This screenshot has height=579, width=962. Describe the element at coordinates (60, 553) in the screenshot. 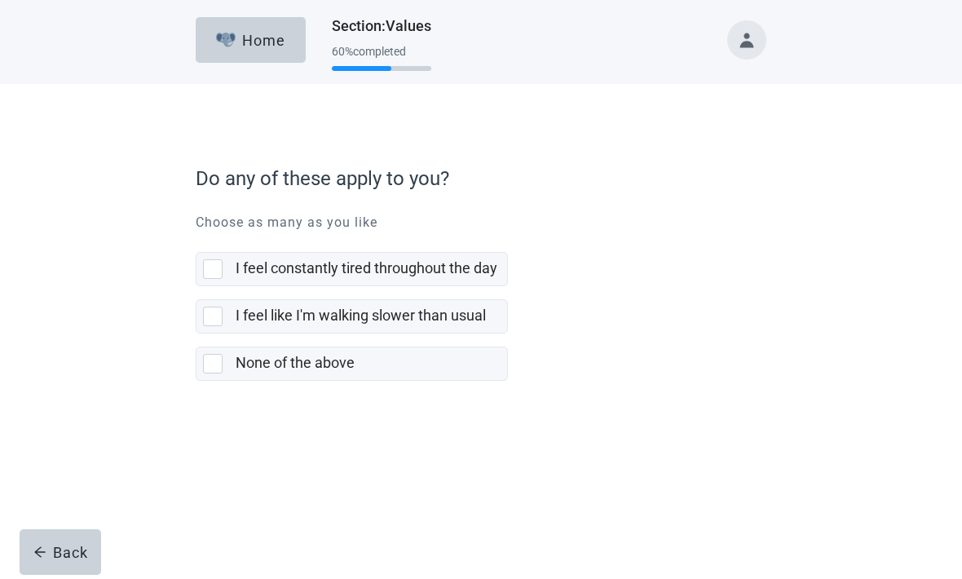

I see `div: Back` at that location.